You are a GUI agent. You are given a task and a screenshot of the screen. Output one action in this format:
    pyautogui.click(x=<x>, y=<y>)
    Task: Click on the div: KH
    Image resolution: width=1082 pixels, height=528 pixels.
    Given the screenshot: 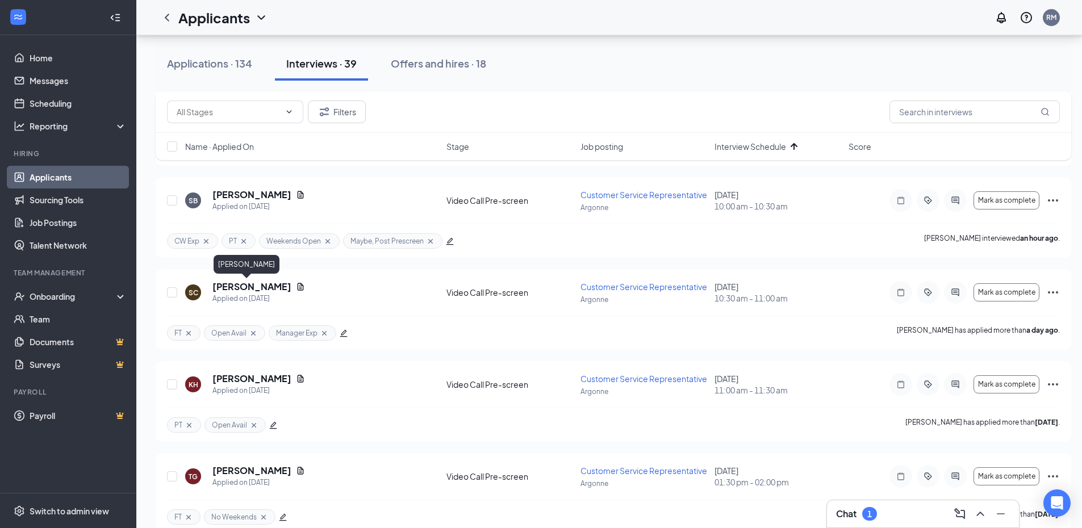 What is the action you would take?
    pyautogui.click(x=193, y=384)
    